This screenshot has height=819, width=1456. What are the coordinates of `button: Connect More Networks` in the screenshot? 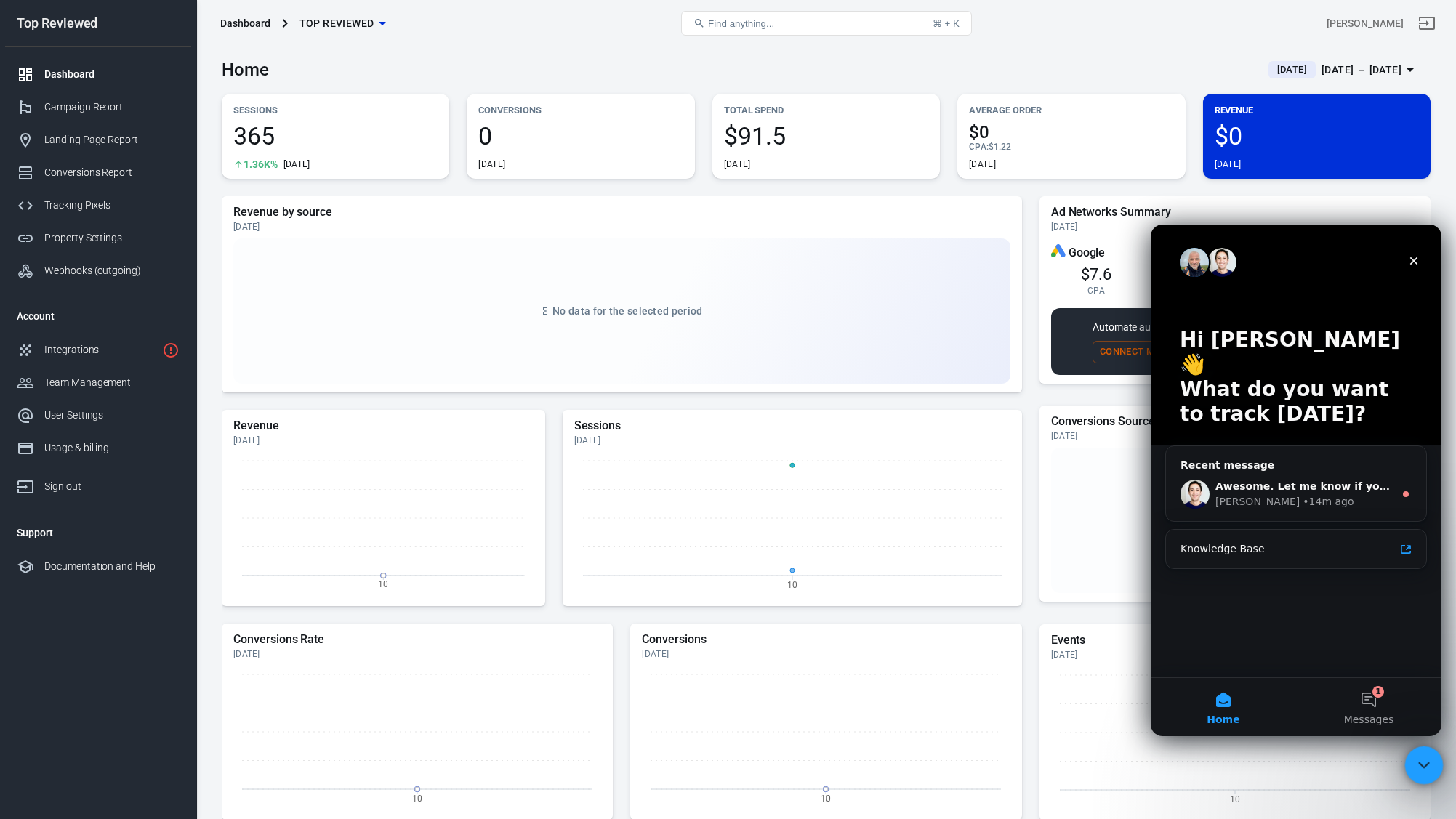 It's located at (1162, 352).